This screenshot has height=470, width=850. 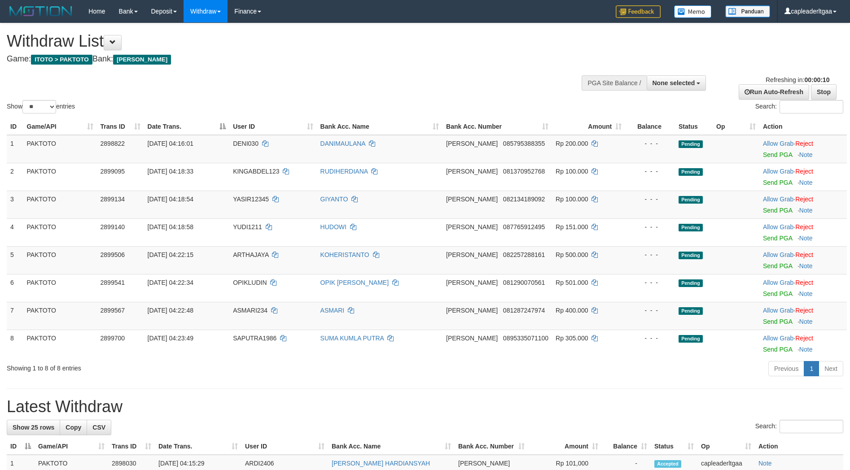 What do you see at coordinates (572, 338) in the screenshot?
I see `span: Rp 305.000` at bounding box center [572, 338].